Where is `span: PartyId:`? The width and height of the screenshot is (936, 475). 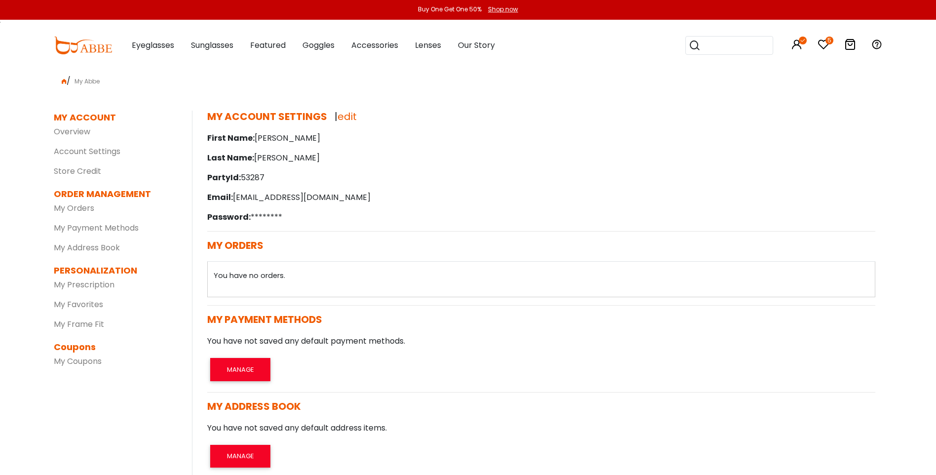
span: PartyId: is located at coordinates (224, 177).